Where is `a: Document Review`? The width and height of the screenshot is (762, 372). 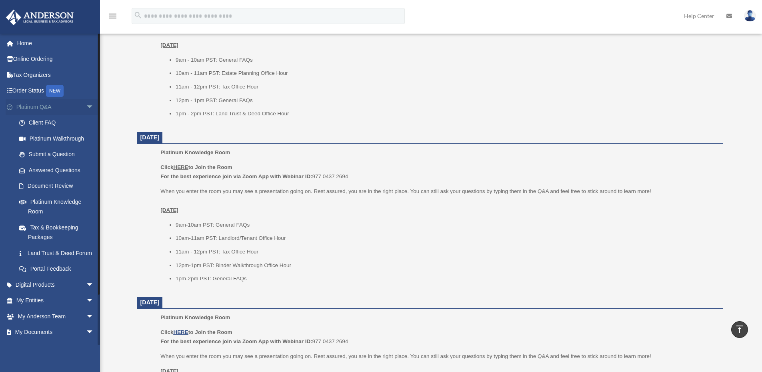
a: Document Review is located at coordinates (58, 186).